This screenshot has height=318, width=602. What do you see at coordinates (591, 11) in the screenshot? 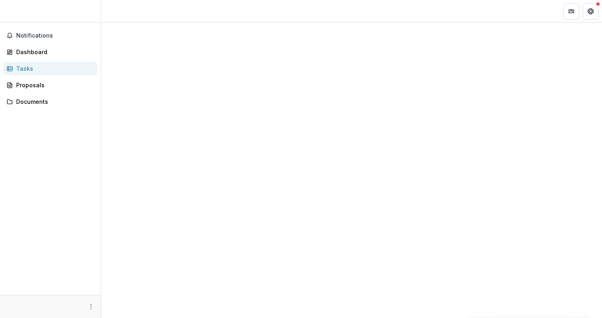
I see `button: Get Help` at bounding box center [591, 11].